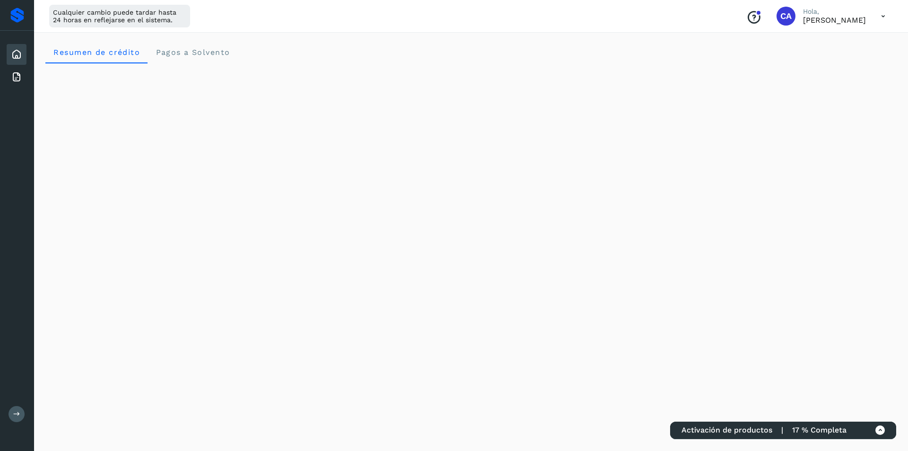 Image resolution: width=908 pixels, height=451 pixels. What do you see at coordinates (727, 429) in the screenshot?
I see `span: Activación de productos` at bounding box center [727, 429].